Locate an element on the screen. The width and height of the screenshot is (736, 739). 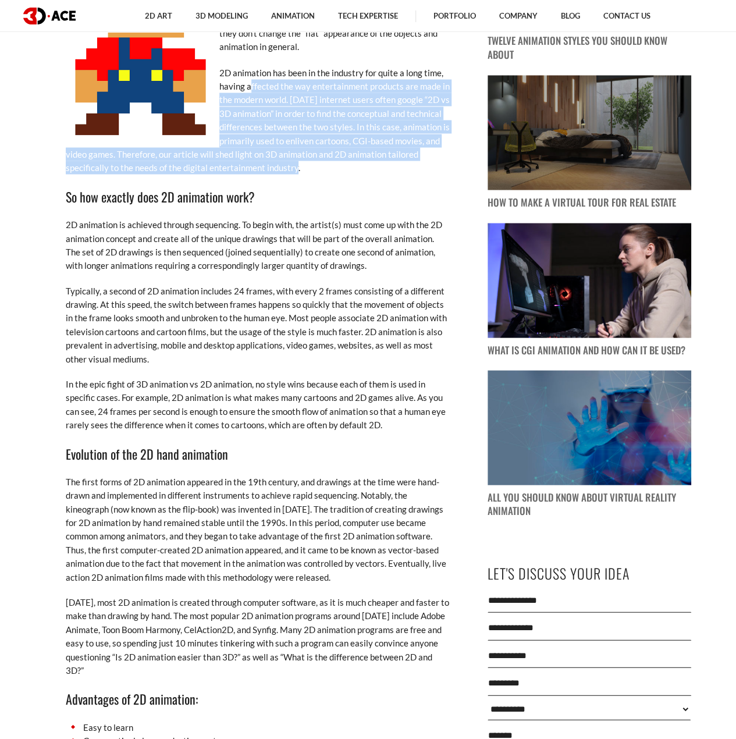
img: logo dark is located at coordinates (49, 16).